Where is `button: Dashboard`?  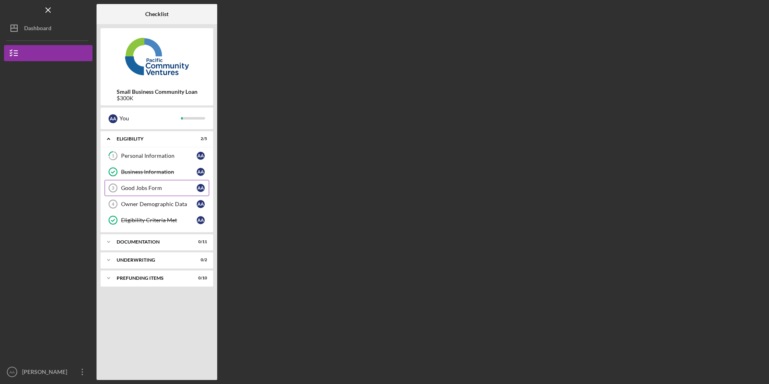 button: Dashboard is located at coordinates (48, 28).